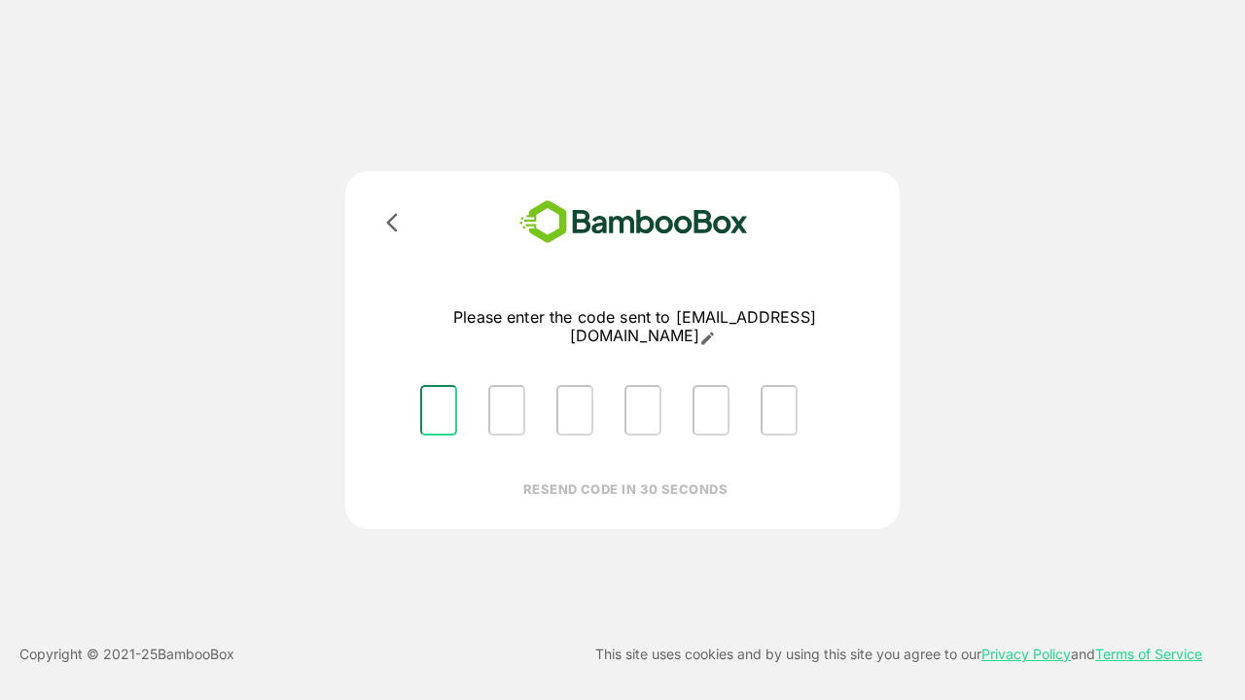 Image resolution: width=1245 pixels, height=700 pixels. Describe the element at coordinates (575, 411) in the screenshot. I see `input: Please enter OTP character 3` at that location.